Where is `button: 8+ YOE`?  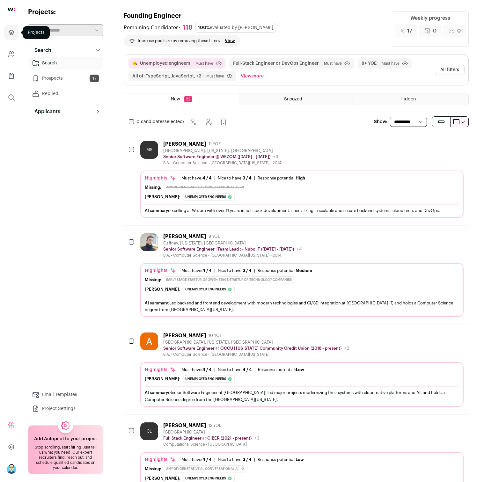
button: 8+ YOE is located at coordinates (369, 63).